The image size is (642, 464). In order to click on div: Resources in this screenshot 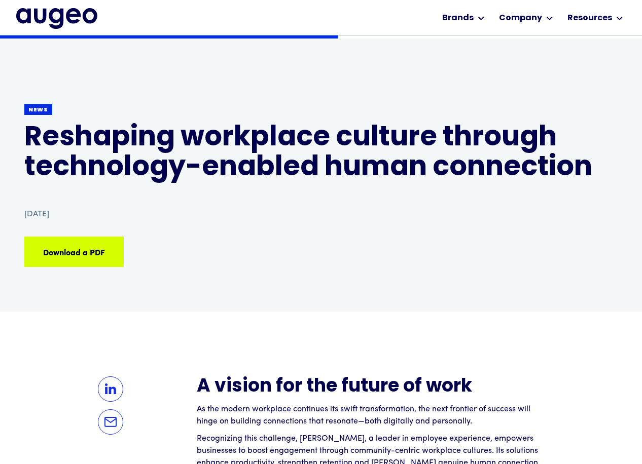, I will do `click(590, 18)`.